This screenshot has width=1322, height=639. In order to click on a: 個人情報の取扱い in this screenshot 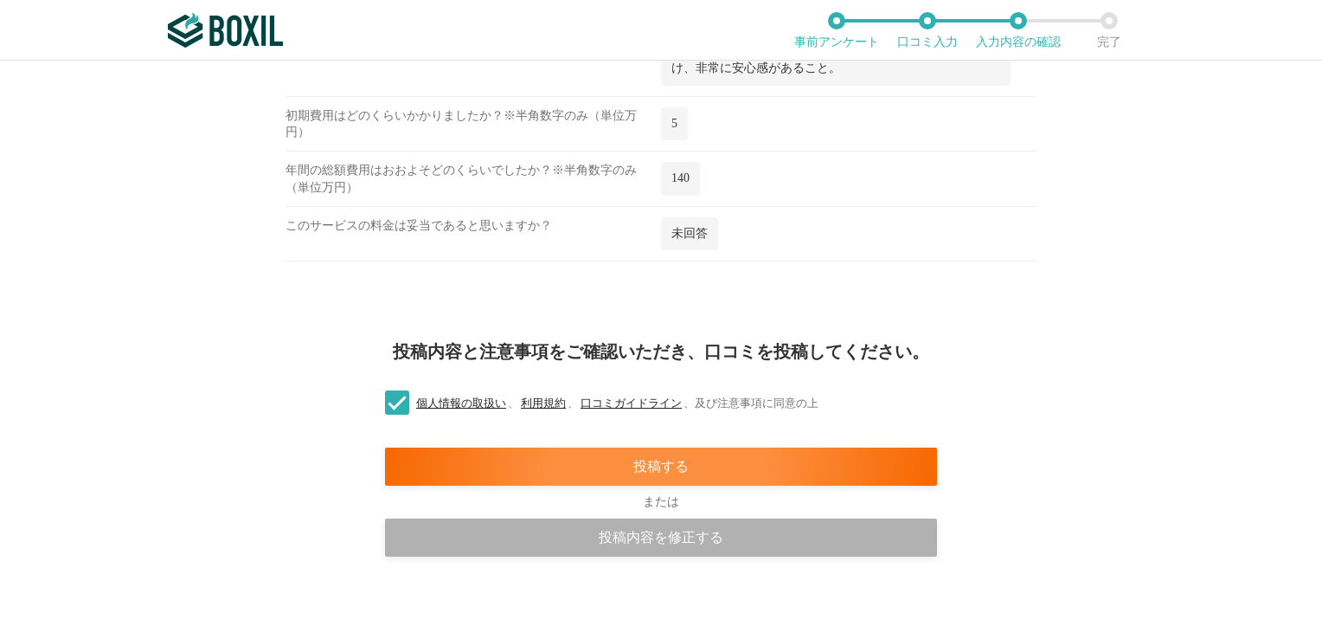, I will do `click(461, 402)`.